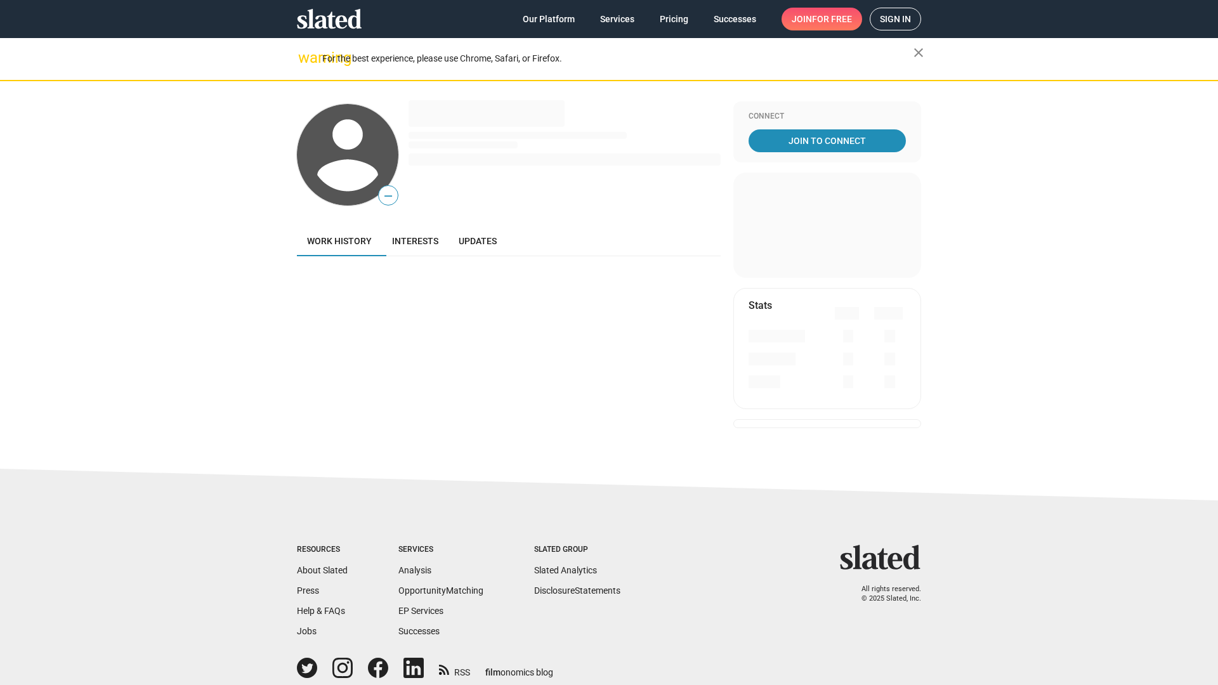  Describe the element at coordinates (895, 19) in the screenshot. I see `span: Sign in` at that location.